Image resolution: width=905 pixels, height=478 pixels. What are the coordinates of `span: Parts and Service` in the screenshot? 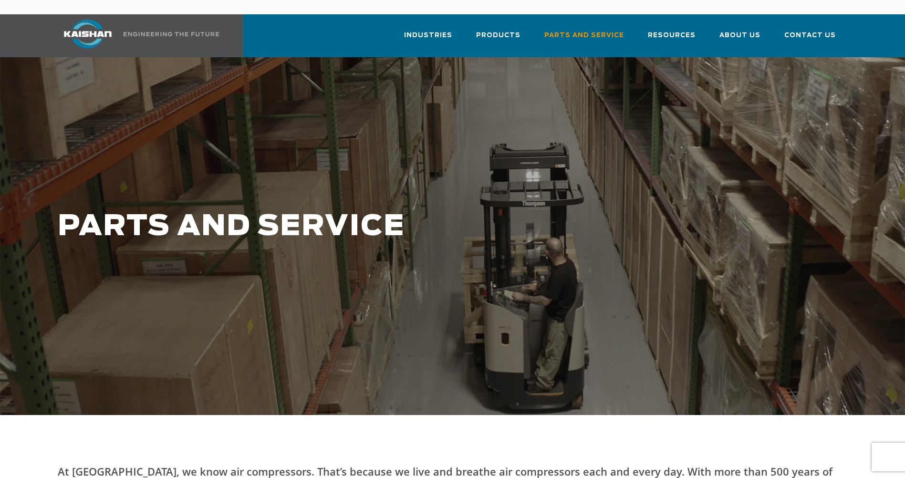 It's located at (584, 35).